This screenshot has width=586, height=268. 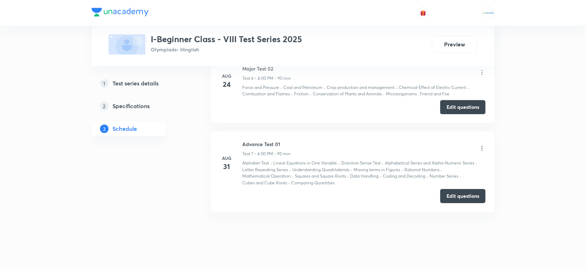 I want to click on p: 1, so click(x=104, y=83).